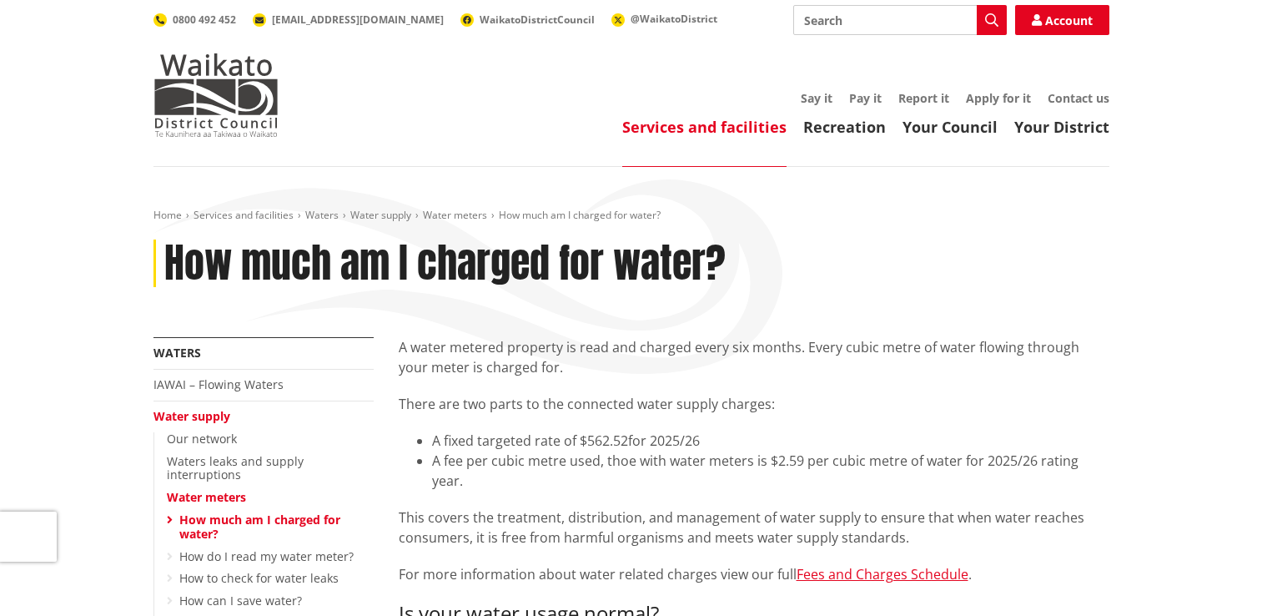 The width and height of the screenshot is (1262, 616). I want to click on a: Fees and Charges Schedule, so click(883, 574).